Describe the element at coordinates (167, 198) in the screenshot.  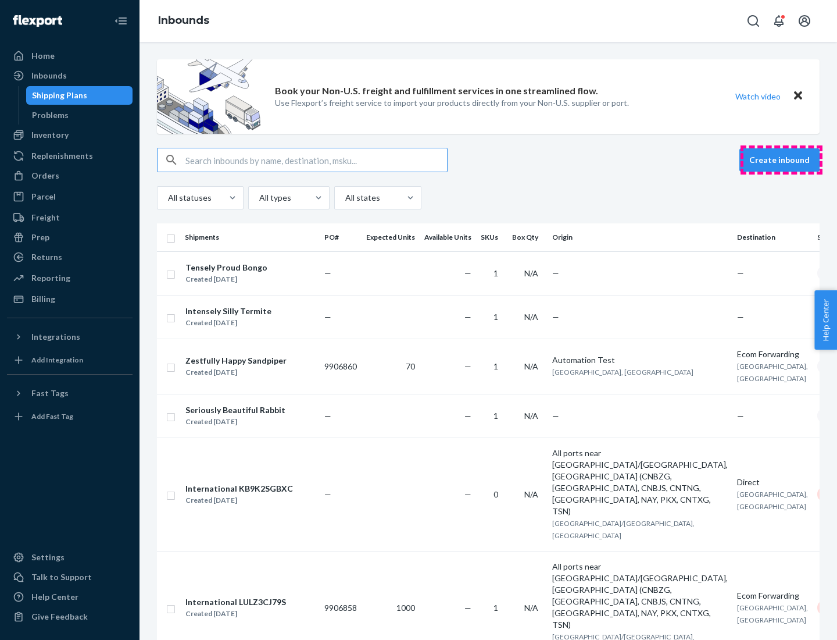
I see `input: All statuses` at that location.